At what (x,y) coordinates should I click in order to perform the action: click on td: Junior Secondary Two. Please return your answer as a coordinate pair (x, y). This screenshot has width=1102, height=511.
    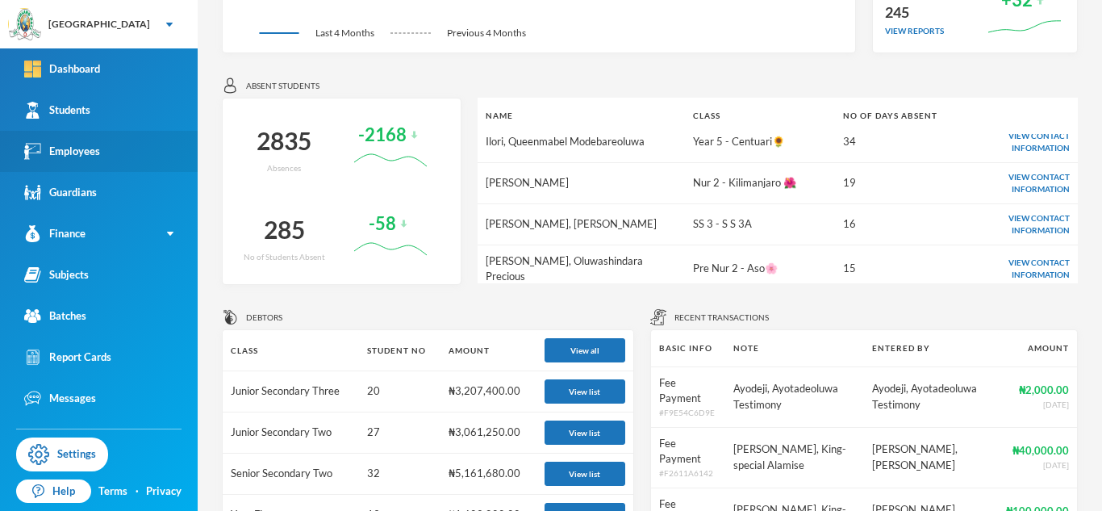
    Looking at the image, I should click on (290, 432).